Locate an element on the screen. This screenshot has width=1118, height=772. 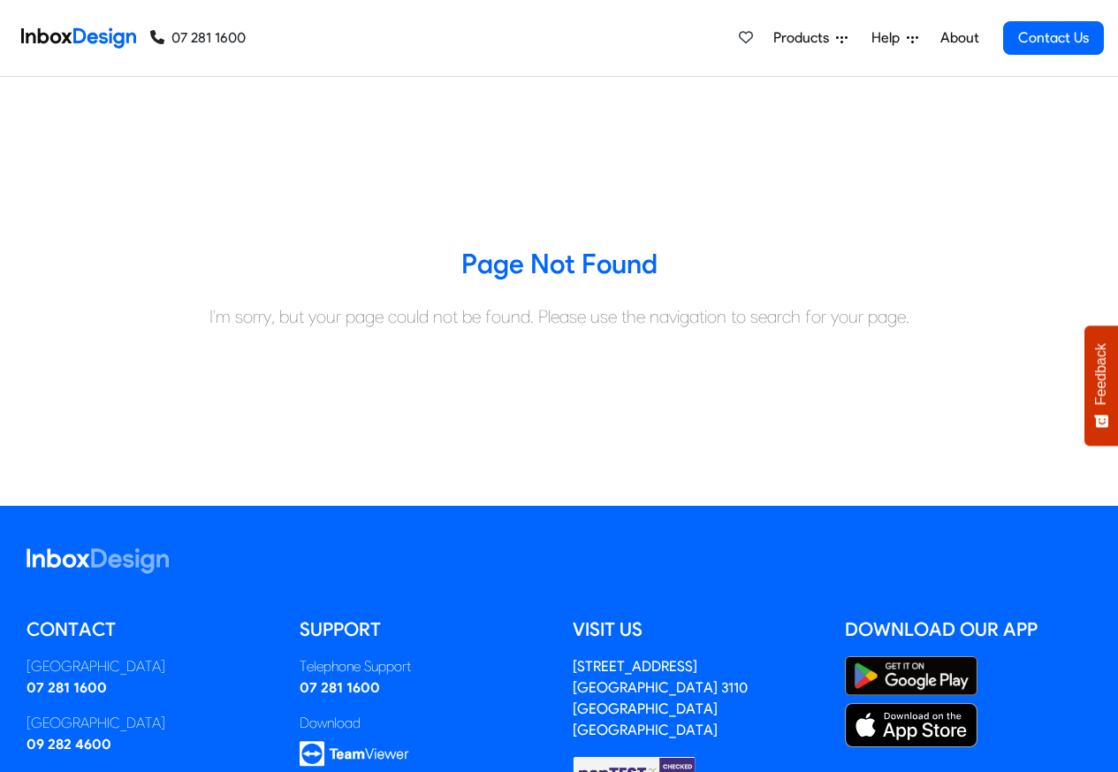
h5: Contact is located at coordinates (149, 629).